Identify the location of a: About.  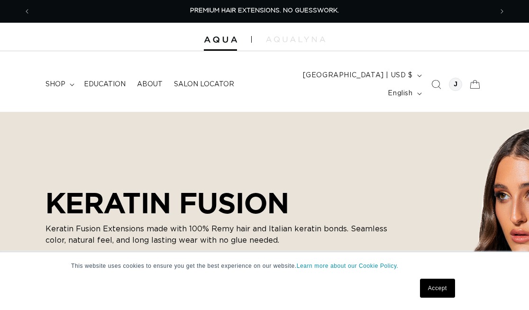
(150, 84).